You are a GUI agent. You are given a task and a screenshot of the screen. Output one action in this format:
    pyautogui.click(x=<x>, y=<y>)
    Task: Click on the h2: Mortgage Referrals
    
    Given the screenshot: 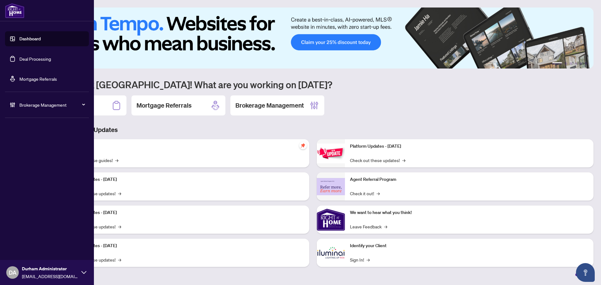 What is the action you would take?
    pyautogui.click(x=164, y=106)
    